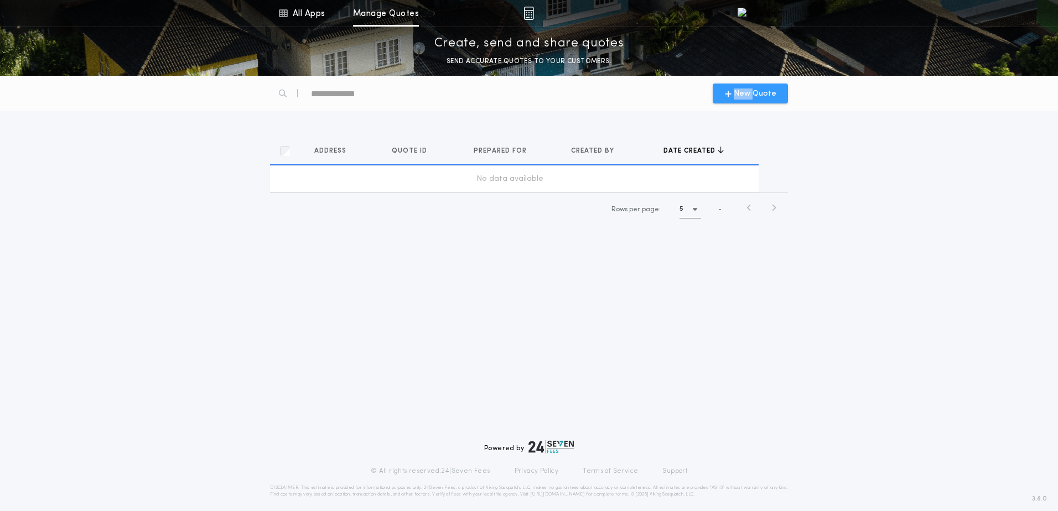 Image resolution: width=1058 pixels, height=511 pixels. I want to click on span: Created by, so click(594, 151).